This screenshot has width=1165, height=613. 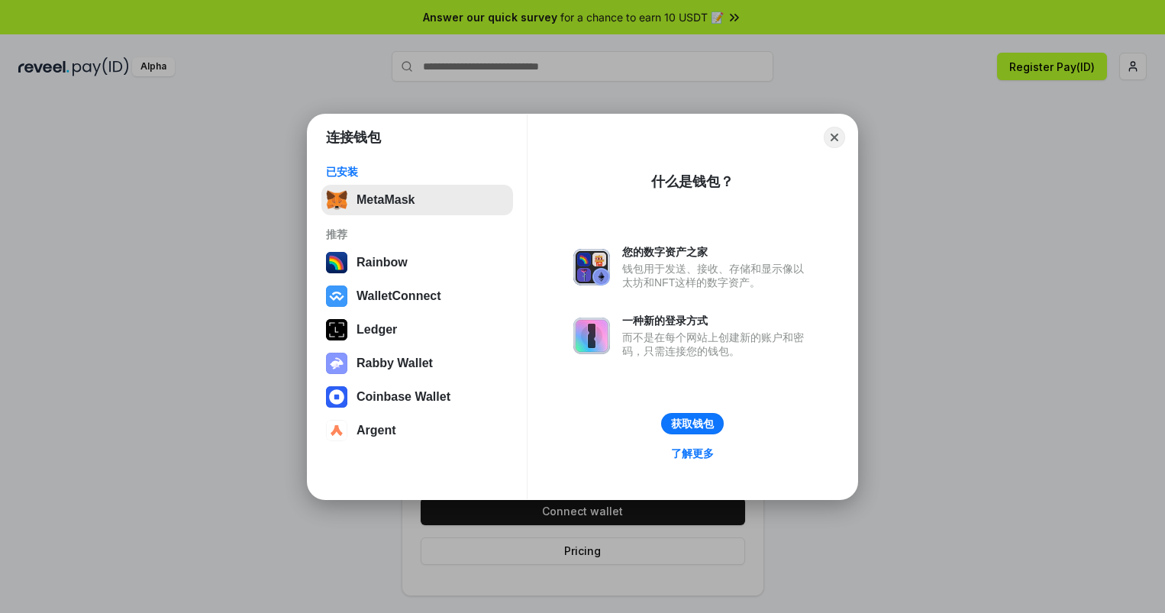 I want to click on img: svg+xml,%3Csvg%20fill%3D%22none%22%20height%3D%2233%22%20viewBox%3D%220%200%2035%2033%22%20width%..., so click(x=337, y=200).